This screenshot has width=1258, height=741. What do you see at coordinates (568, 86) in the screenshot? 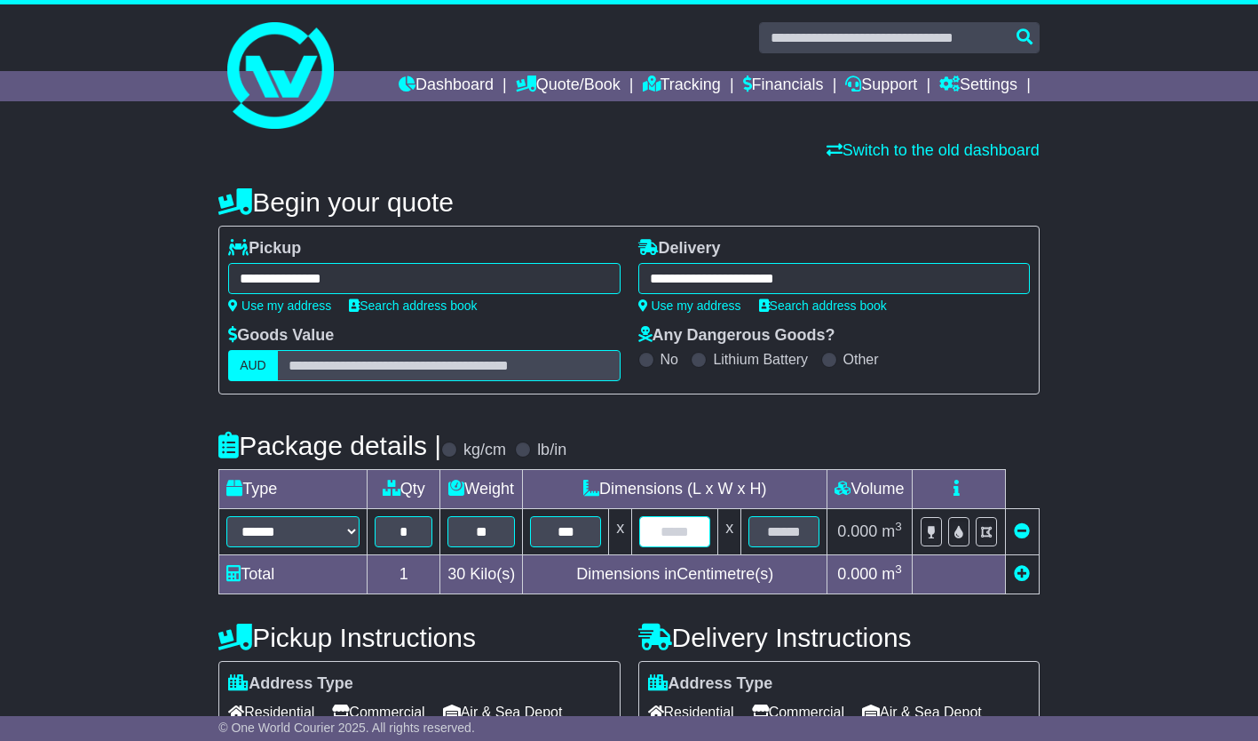
I see `a: Quote/Book` at bounding box center [568, 86].